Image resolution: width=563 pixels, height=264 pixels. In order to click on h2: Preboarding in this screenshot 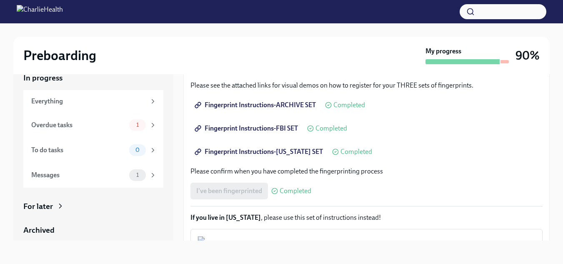, I will do `click(60, 55)`.